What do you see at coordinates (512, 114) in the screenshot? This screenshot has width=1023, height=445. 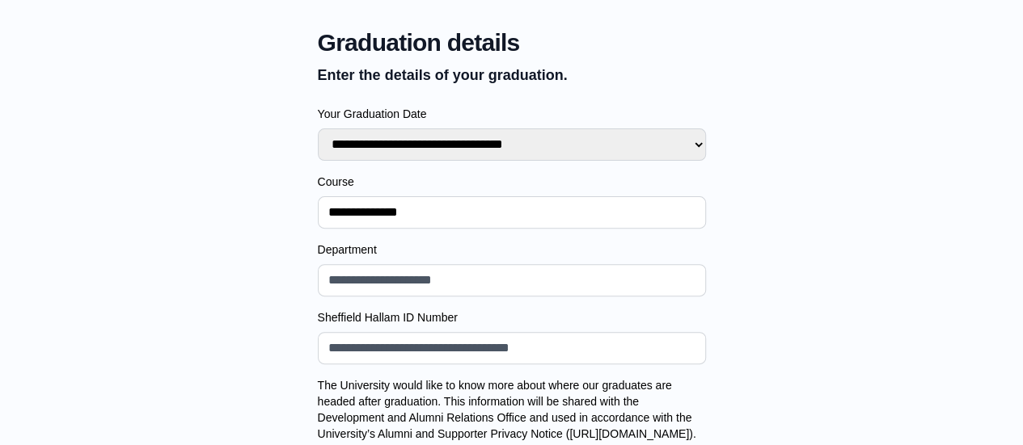 I see `label: Your Graduation Date` at bounding box center [512, 114].